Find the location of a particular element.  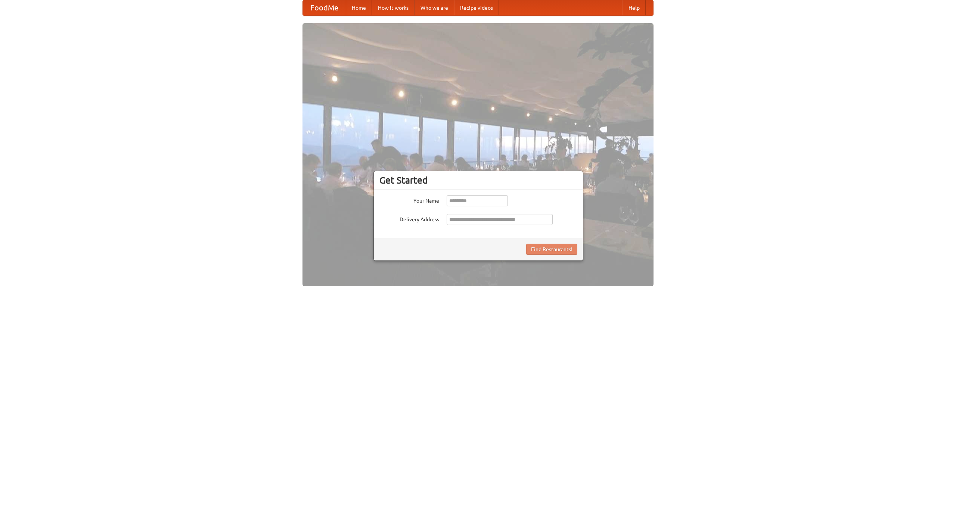

a: Recipe videos is located at coordinates (477, 8).